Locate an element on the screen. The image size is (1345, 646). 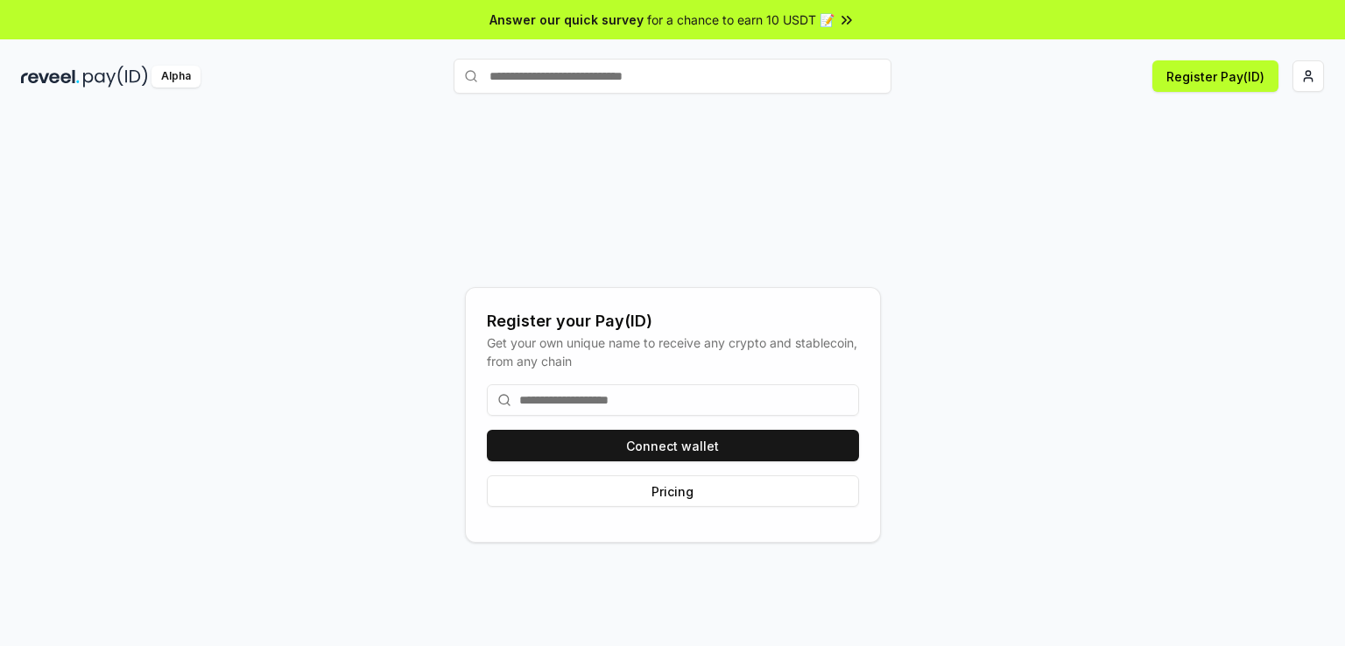
span: Answer our quick survey is located at coordinates (567, 19).